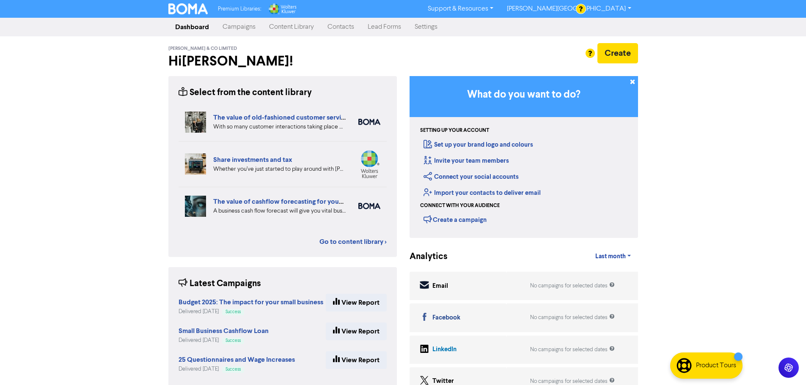 The image size is (806, 385). What do you see at coordinates (446, 318) in the screenshot?
I see `div: Facebook` at bounding box center [446, 318].